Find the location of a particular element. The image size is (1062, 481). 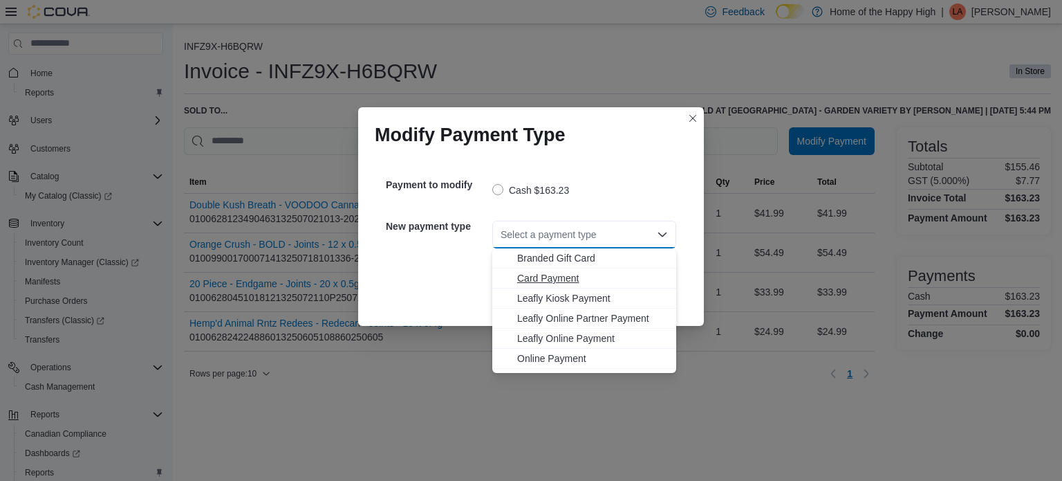

span: Online Payment is located at coordinates (593, 358).